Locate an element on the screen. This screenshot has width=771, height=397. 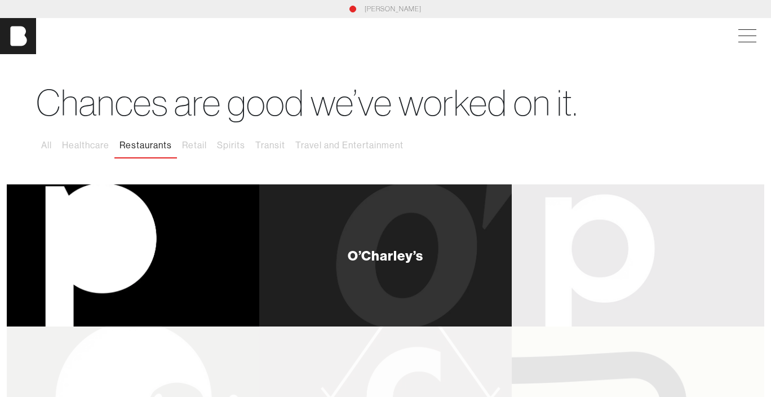
button: Restaurants is located at coordinates (145, 145).